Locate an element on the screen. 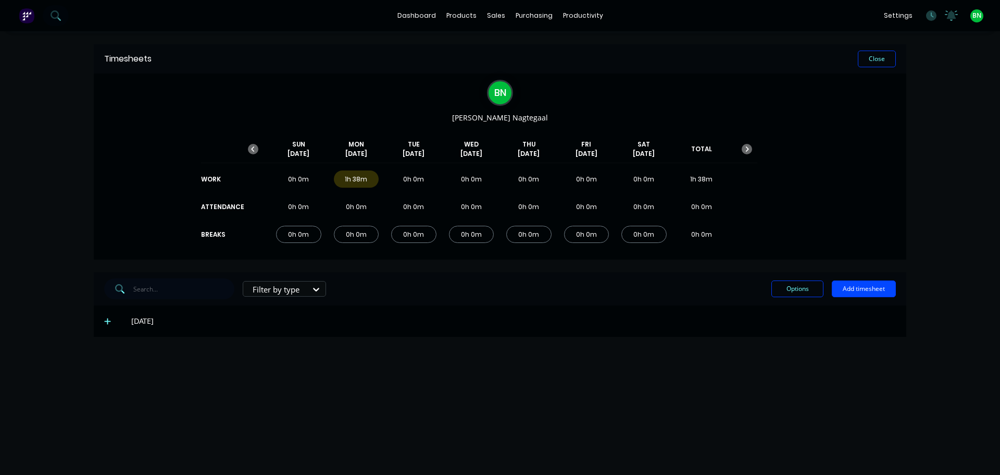  span: THU is located at coordinates (529, 144).